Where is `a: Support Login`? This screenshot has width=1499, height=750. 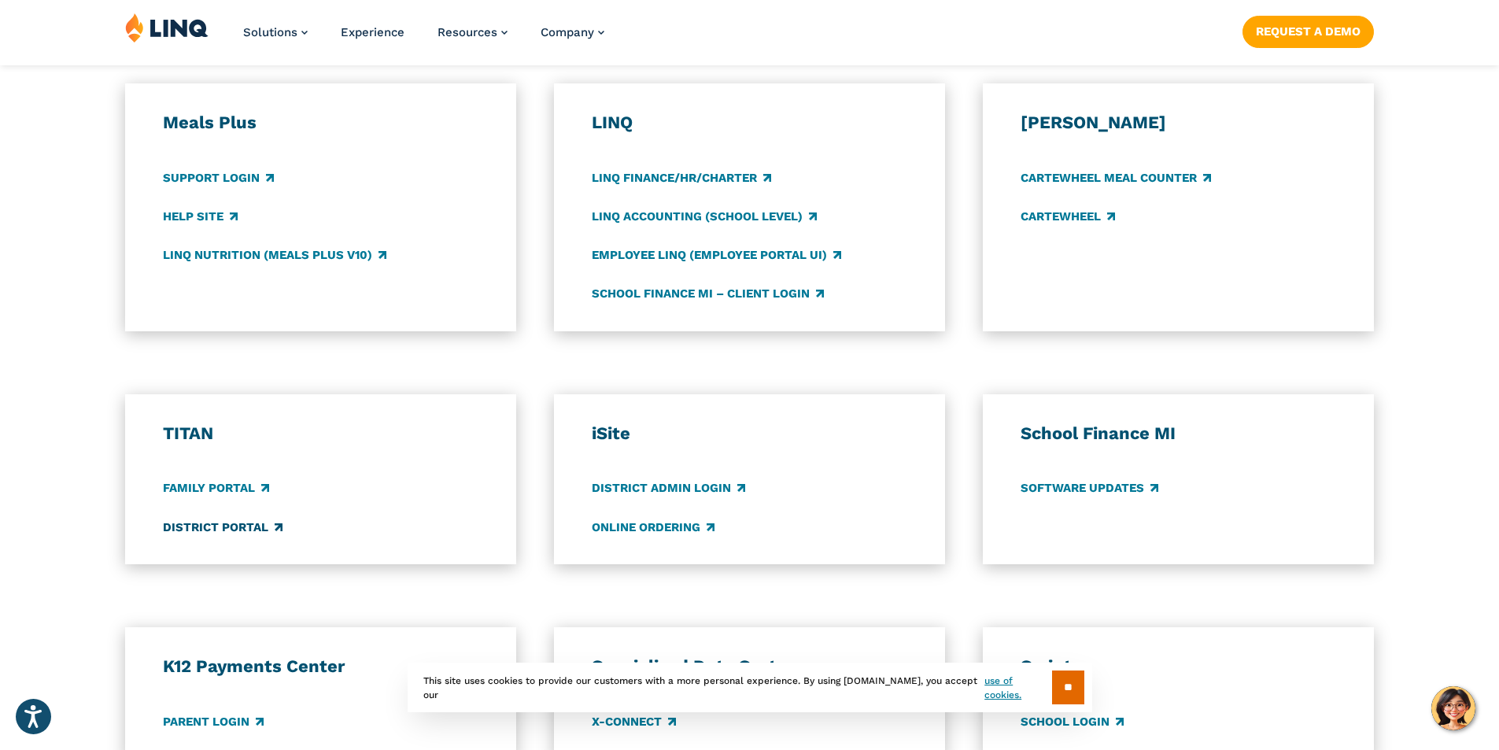 a: Support Login is located at coordinates (218, 178).